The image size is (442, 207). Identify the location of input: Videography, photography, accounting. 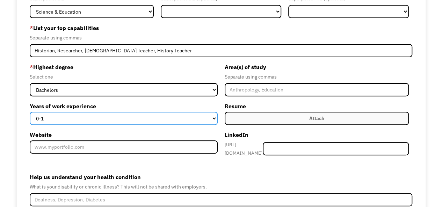
(221, 51).